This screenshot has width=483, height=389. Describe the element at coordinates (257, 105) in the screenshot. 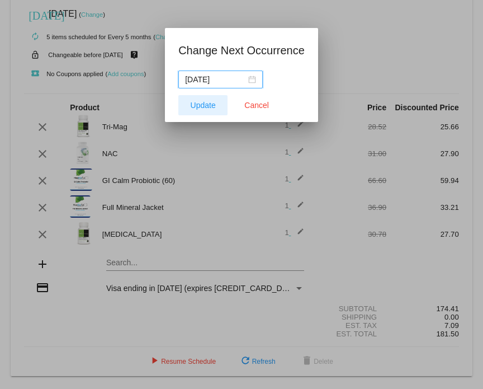

I see `button: Close dialog` at that location.